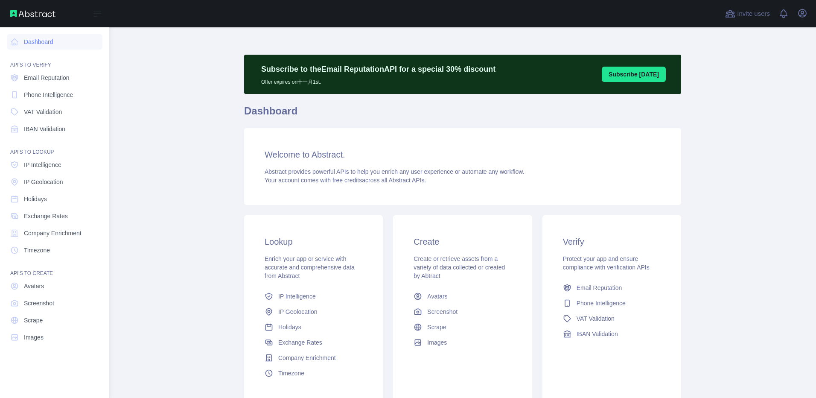 The image size is (816, 398). What do you see at coordinates (463, 155) in the screenshot?
I see `h3: Welcome to Abstract.` at bounding box center [463, 155].